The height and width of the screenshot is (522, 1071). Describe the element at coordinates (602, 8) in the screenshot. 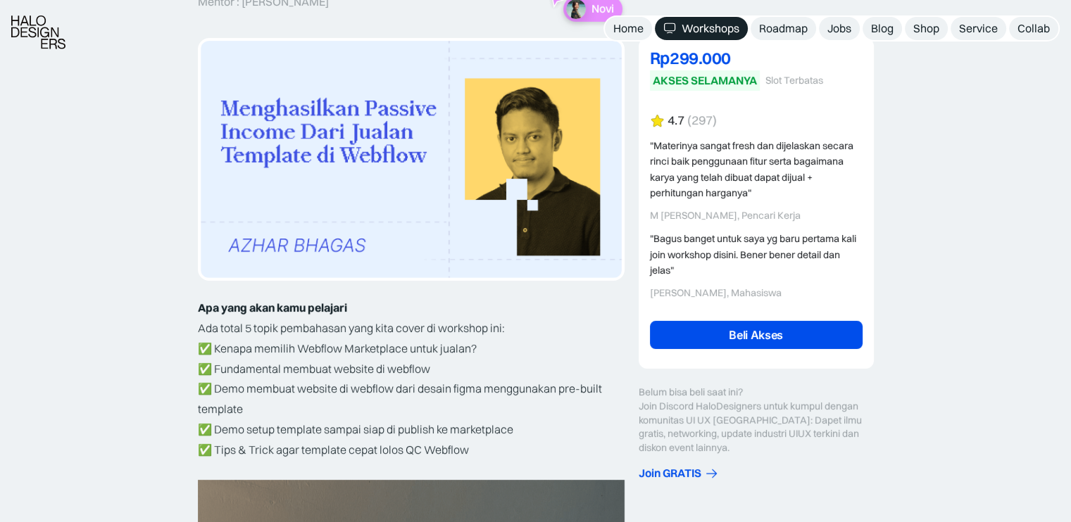

I see `p: Novi` at that location.